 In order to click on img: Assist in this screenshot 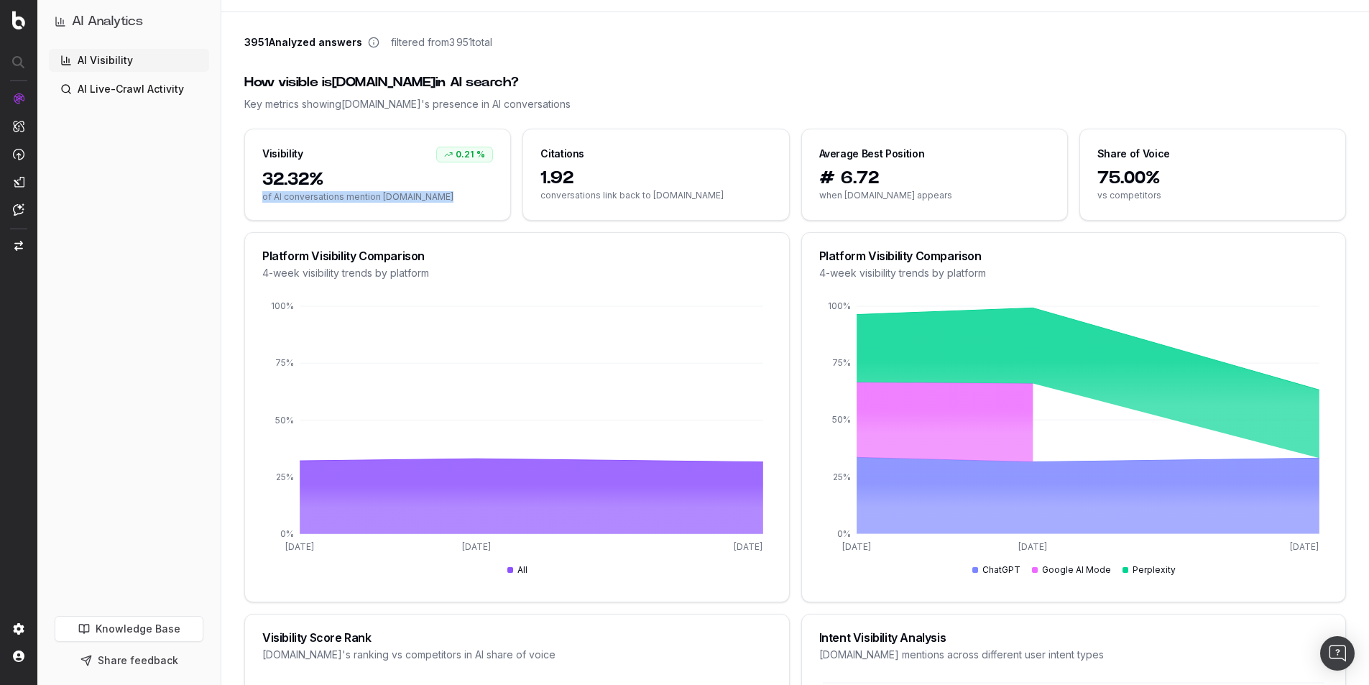, I will do `click(19, 209)`.